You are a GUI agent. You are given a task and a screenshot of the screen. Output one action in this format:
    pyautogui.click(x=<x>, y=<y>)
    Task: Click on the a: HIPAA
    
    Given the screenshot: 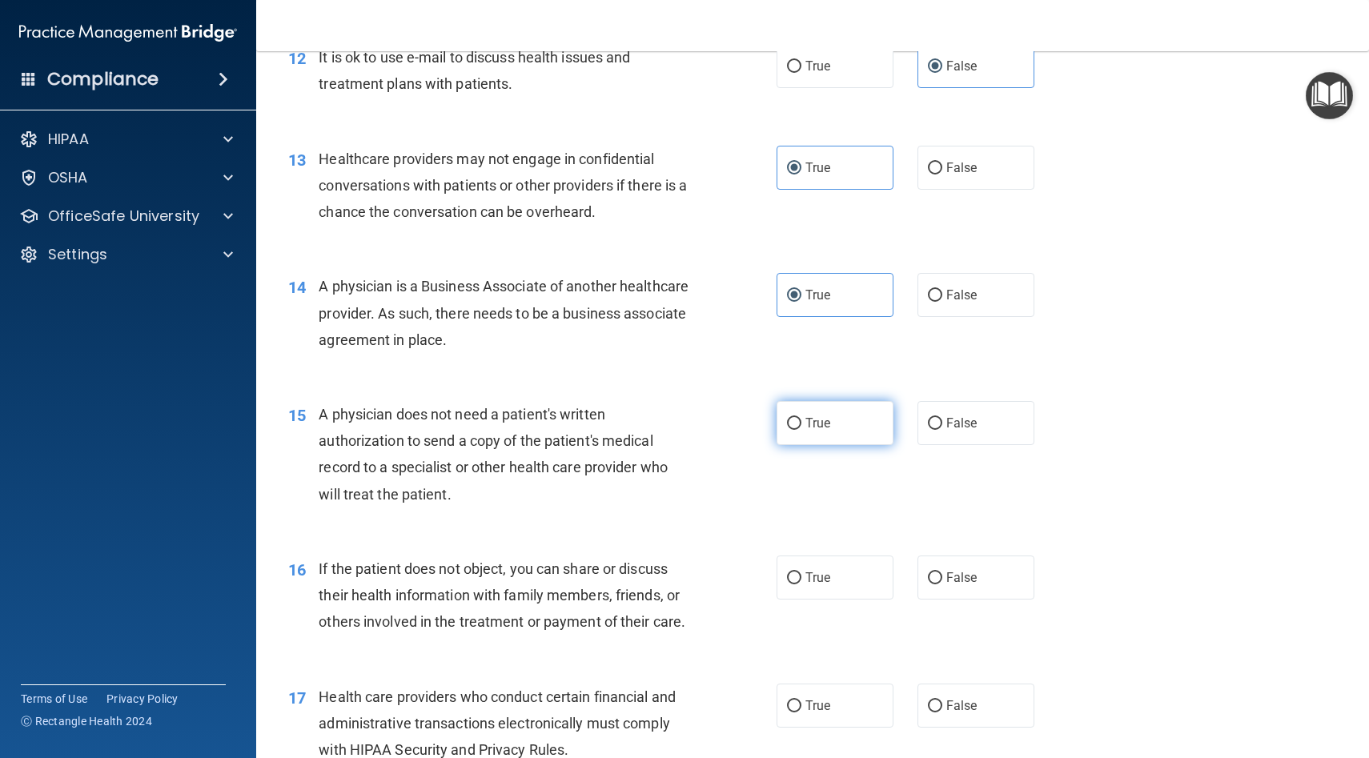 What is the action you would take?
    pyautogui.click(x=126, y=139)
    